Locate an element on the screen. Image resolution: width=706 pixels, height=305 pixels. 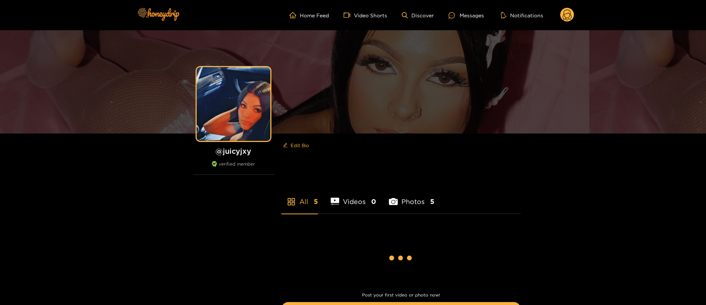
span: video-camera is located at coordinates (349, 15).